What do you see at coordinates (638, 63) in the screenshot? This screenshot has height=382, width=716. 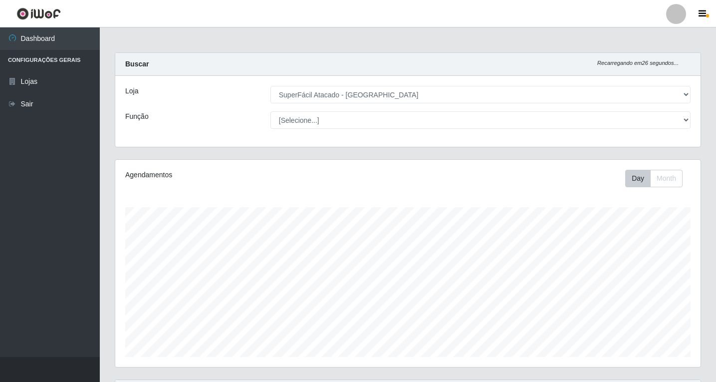 I see `i: Recarregando em 26 segundos...` at bounding box center [638, 63].